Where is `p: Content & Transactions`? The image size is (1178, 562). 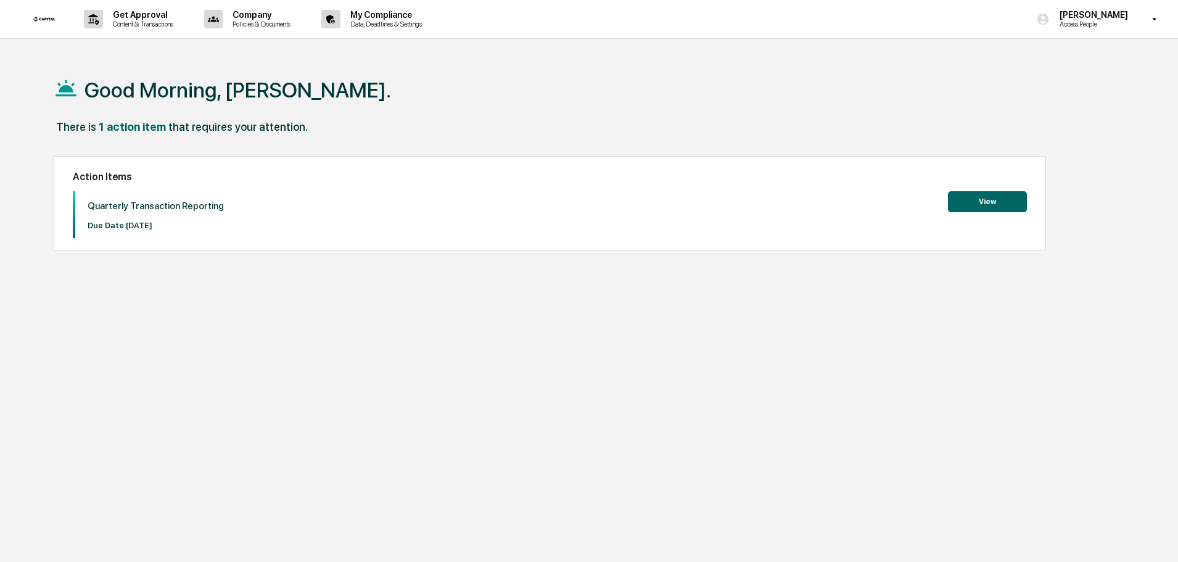 p: Content & Transactions is located at coordinates (141, 24).